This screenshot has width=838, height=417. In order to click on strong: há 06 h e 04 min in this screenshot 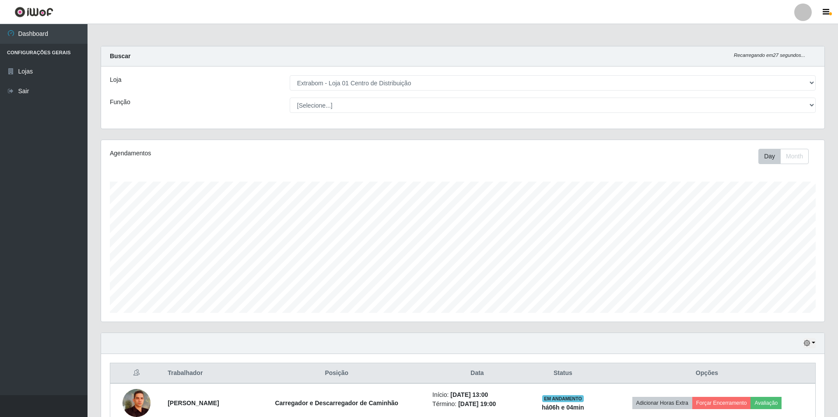, I will do `click(563, 408)`.